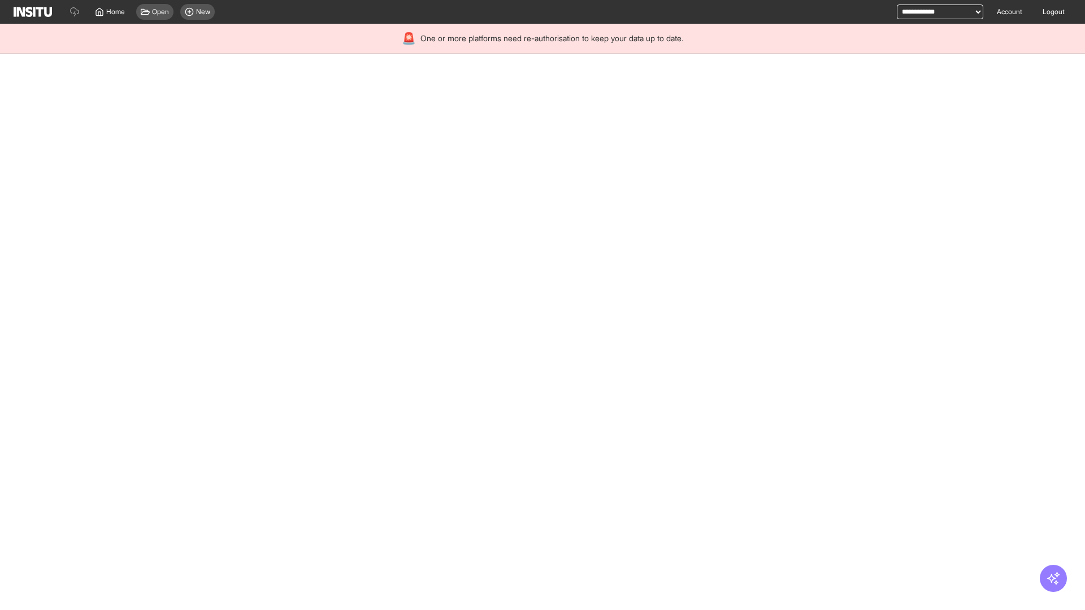 The width and height of the screenshot is (1085, 610). Describe the element at coordinates (203, 12) in the screenshot. I see `span: New` at that location.